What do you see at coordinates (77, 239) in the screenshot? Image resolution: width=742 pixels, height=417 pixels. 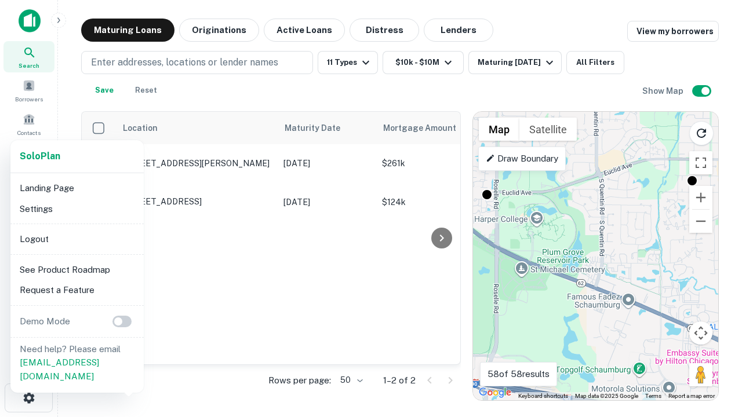 I see `li: Logout` at bounding box center [77, 239].